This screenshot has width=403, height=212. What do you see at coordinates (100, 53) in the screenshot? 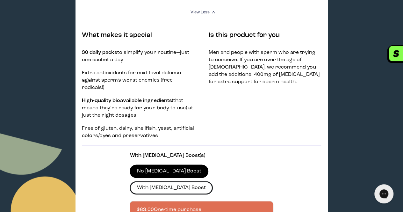
I see `strong: 30 daily packs` at bounding box center [100, 53].